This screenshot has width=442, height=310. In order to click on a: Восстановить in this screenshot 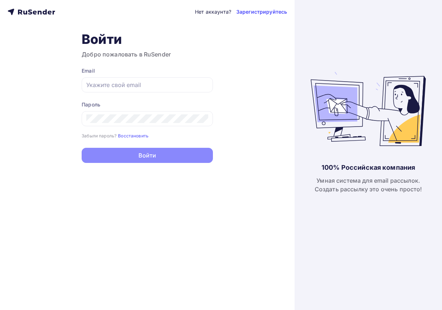, I will do `click(133, 135)`.